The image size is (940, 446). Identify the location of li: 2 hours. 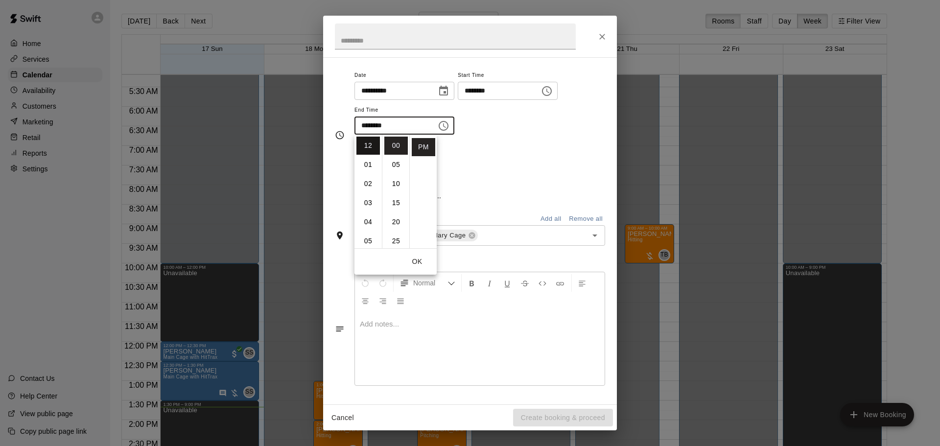
(368, 184).